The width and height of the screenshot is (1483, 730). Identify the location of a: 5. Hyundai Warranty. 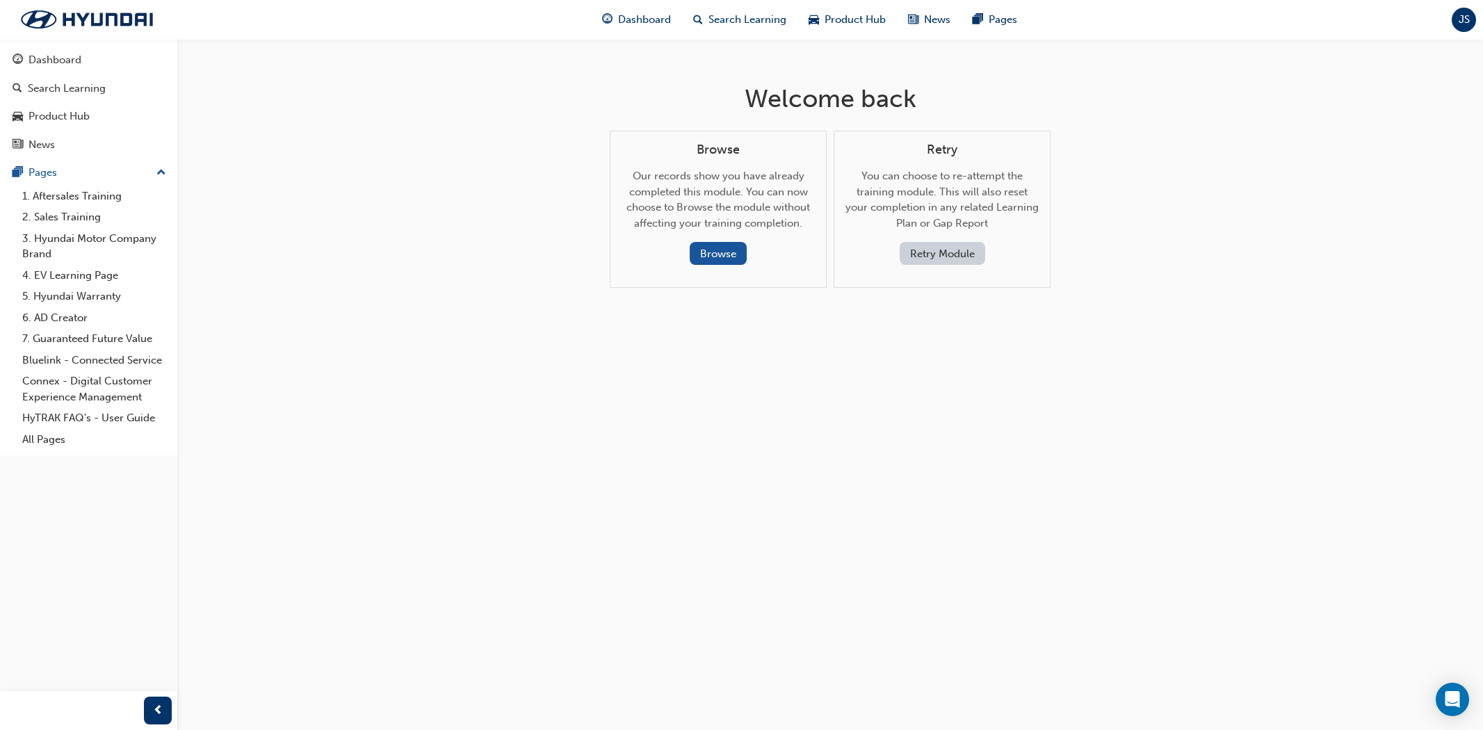
(94, 296).